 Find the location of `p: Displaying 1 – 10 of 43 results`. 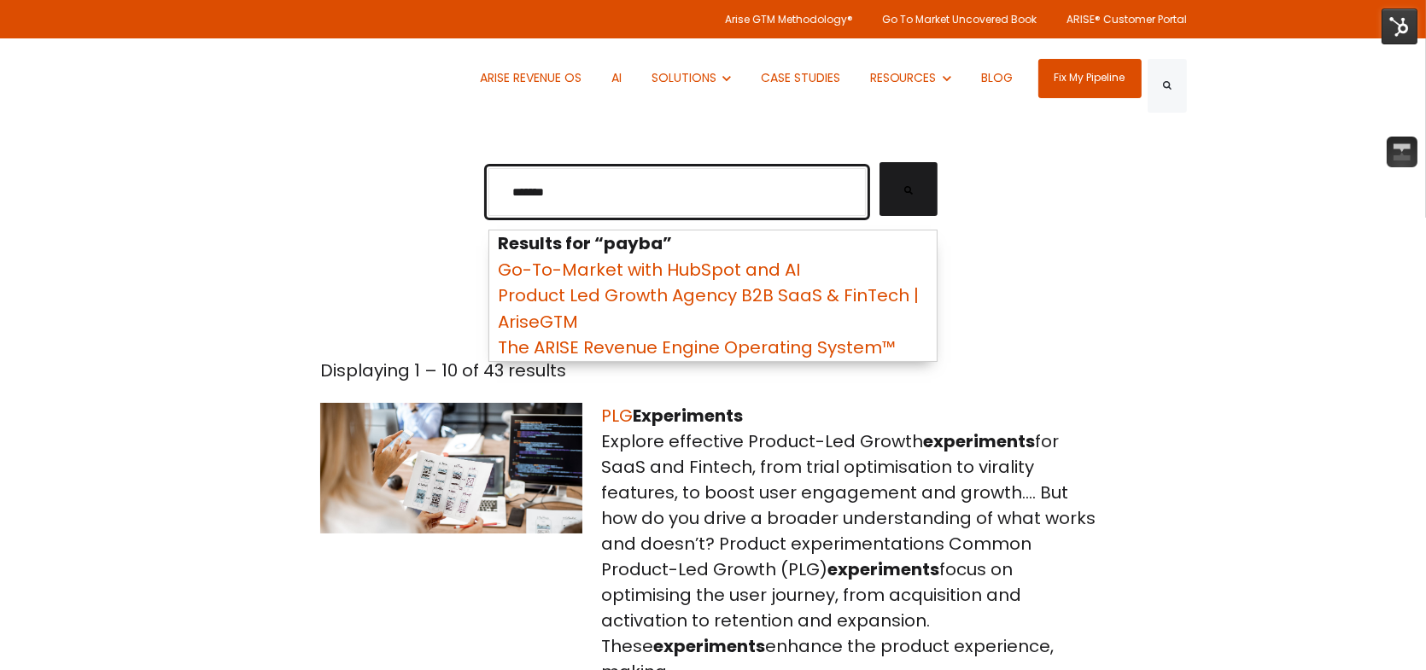

p: Displaying 1 – 10 of 43 results is located at coordinates (713, 371).